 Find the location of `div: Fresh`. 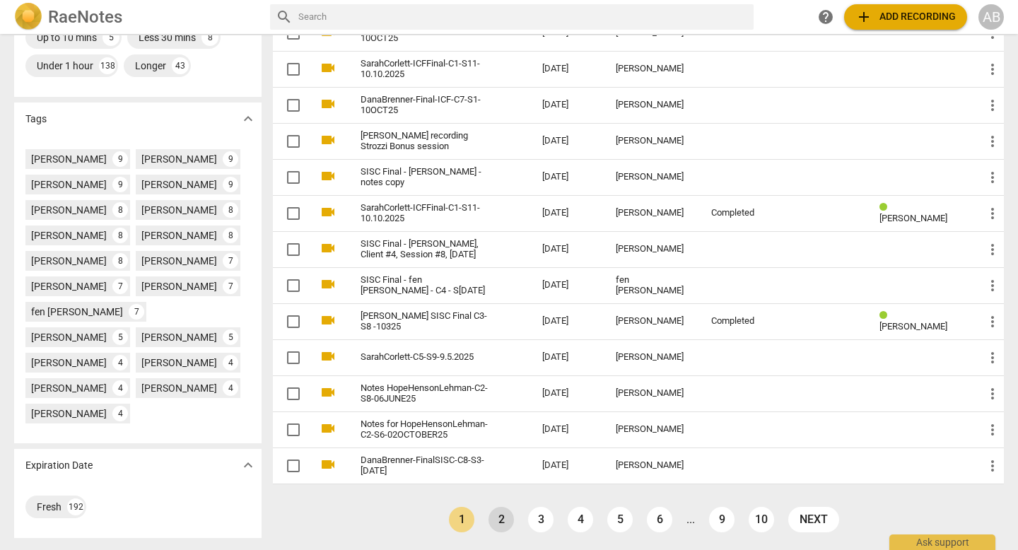

div: Fresh is located at coordinates (49, 507).